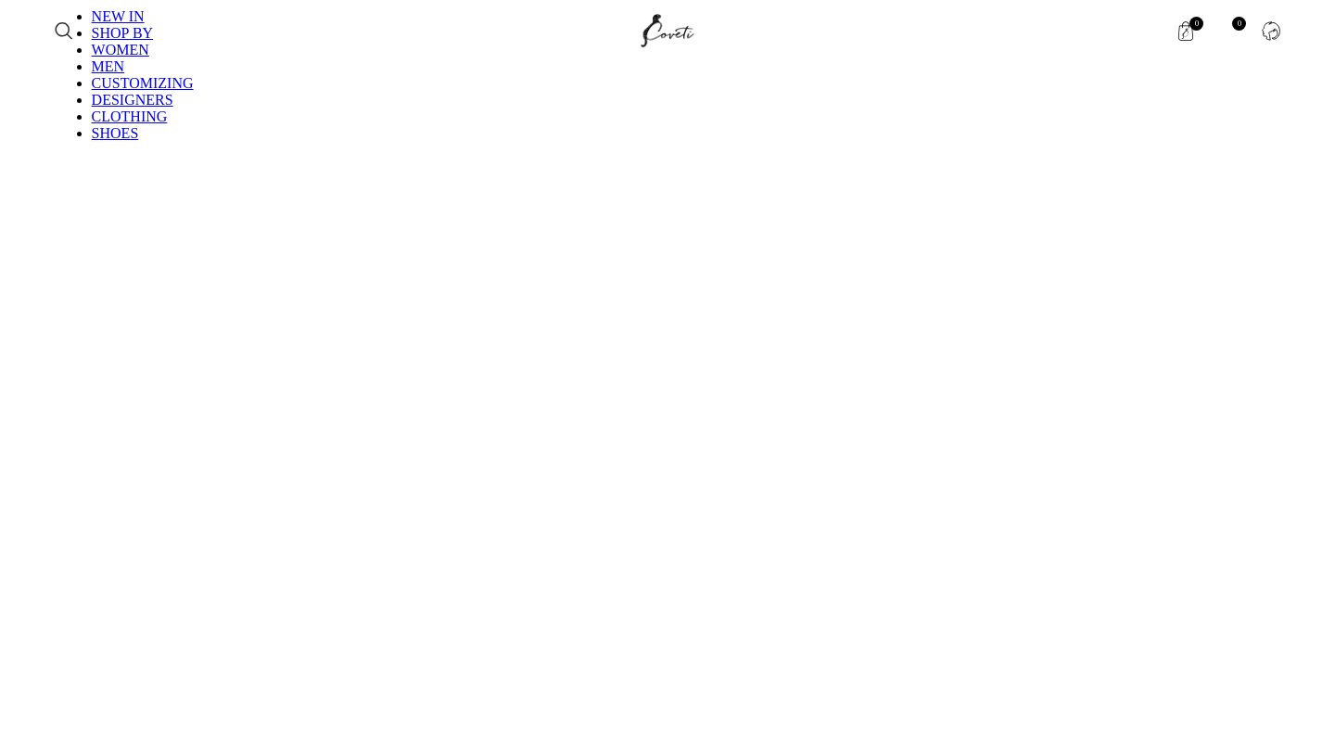 This screenshot has width=1335, height=753. What do you see at coordinates (668, 48) in the screenshot?
I see `a: Site logo` at bounding box center [668, 48].